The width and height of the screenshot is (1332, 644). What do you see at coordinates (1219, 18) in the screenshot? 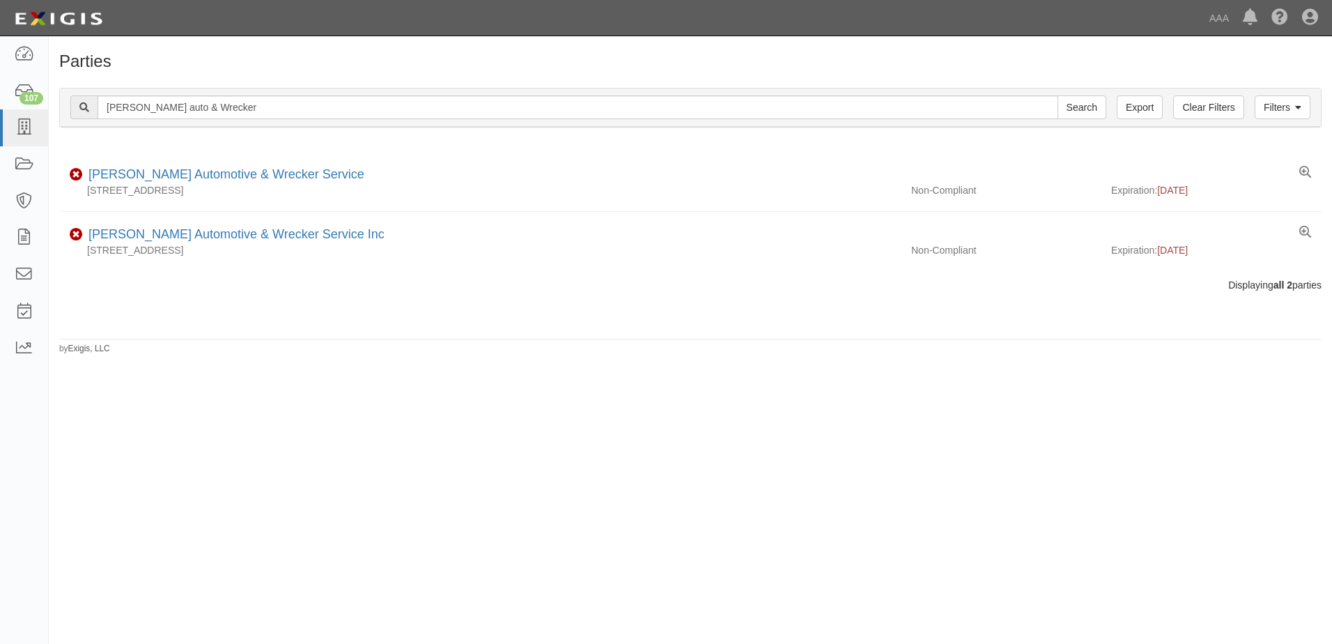
I see `a: AAA` at bounding box center [1219, 18].